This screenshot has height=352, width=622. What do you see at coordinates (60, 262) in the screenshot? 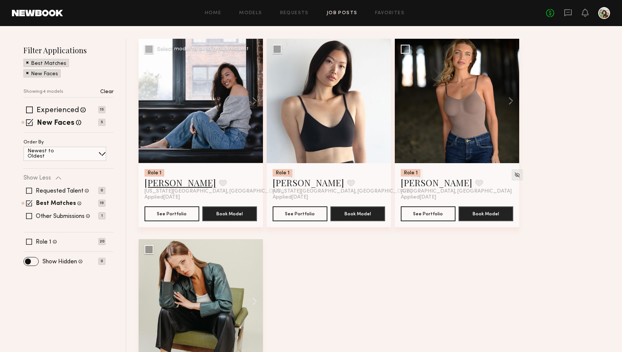
I see `label: Show Hidden` at bounding box center [60, 262].